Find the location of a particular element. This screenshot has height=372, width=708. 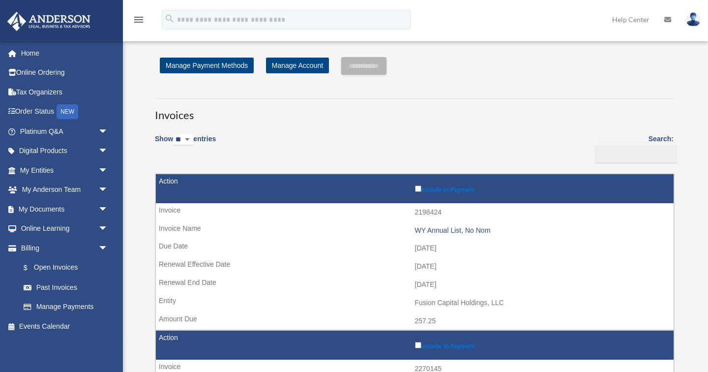

a: Platinum Q&Aarrow_drop_down is located at coordinates (65, 131).